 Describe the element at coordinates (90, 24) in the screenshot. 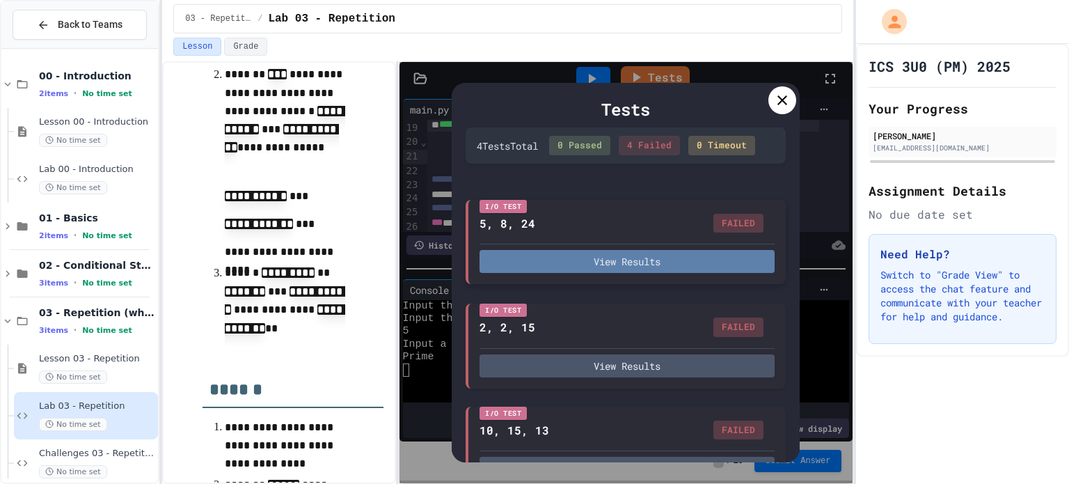

I see `span: Back to Teams` at that location.